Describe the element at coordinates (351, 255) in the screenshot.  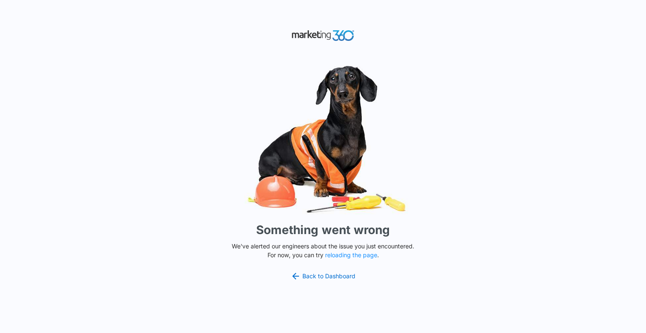
I see `button: reloading the page` at that location.